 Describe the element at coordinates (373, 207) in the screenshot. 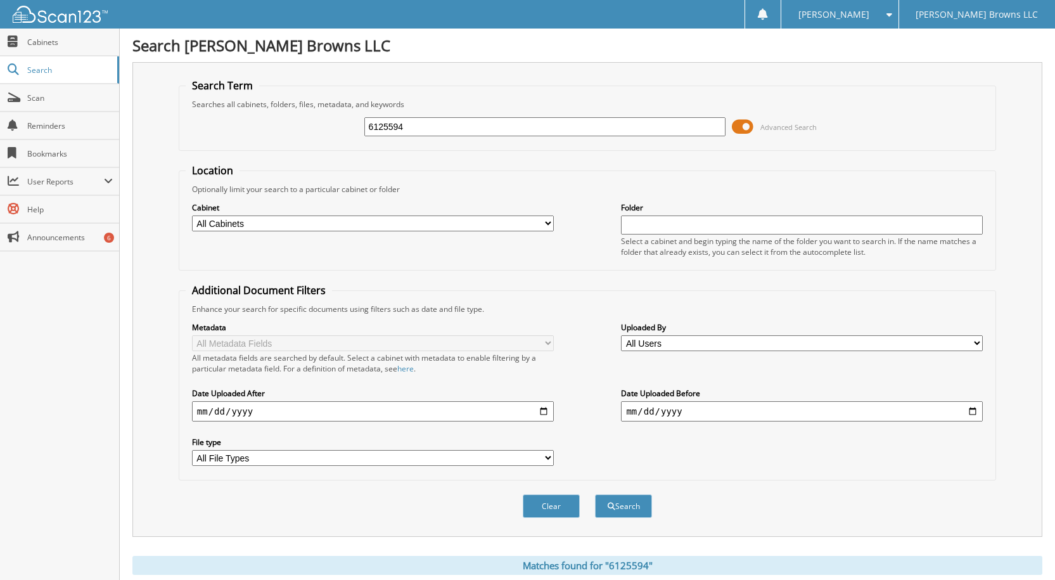

I see `label: Cabinet` at that location.